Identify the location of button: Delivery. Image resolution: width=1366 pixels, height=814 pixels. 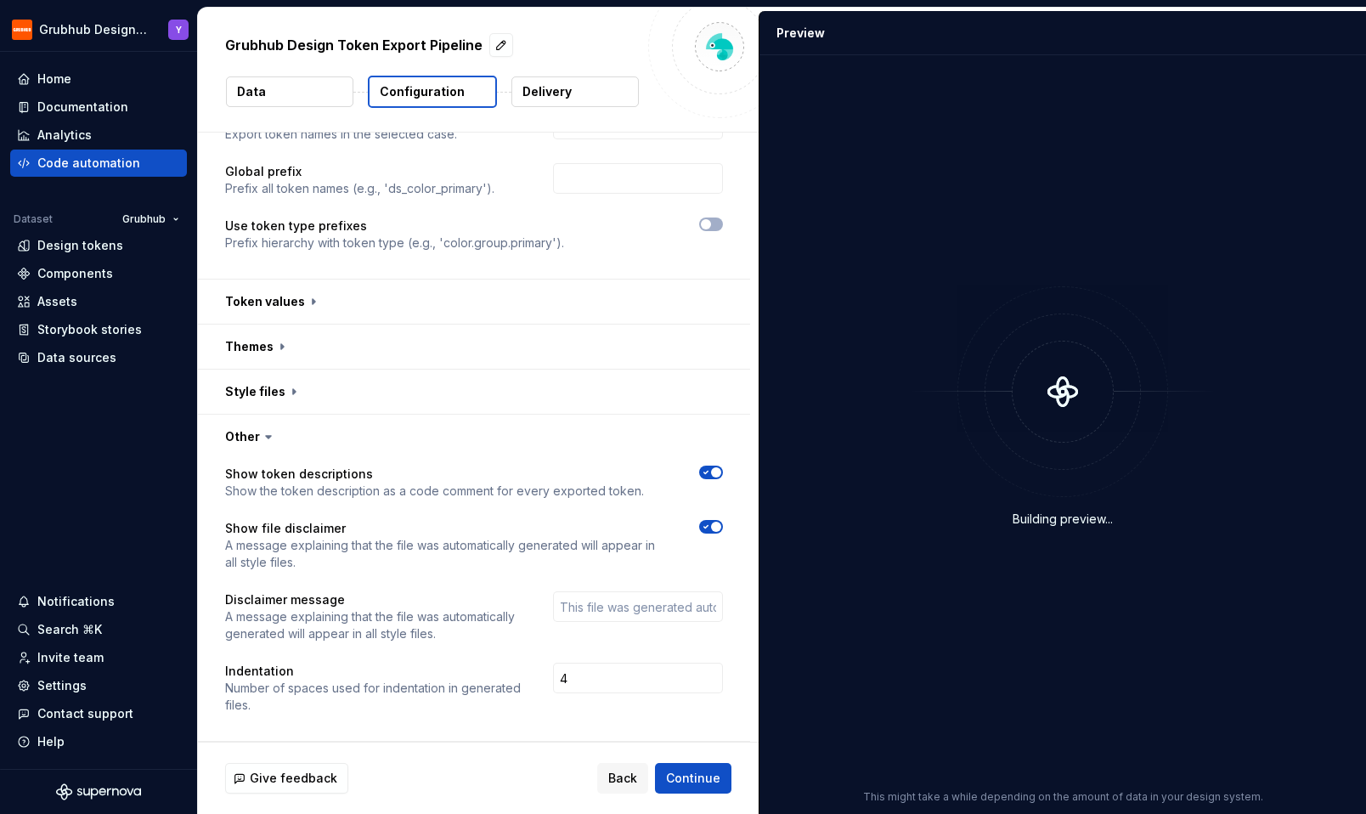
(575, 92).